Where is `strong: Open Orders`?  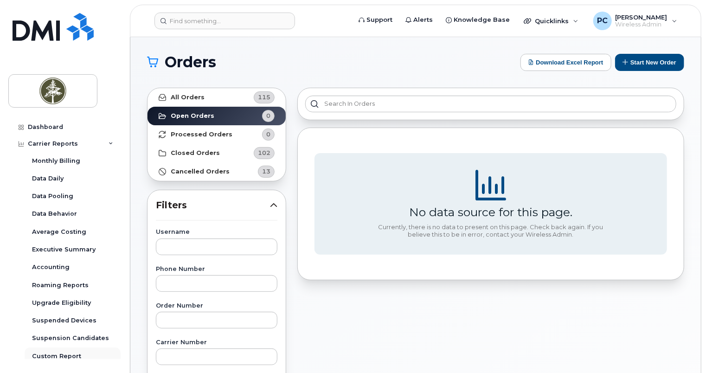 strong: Open Orders is located at coordinates (193, 116).